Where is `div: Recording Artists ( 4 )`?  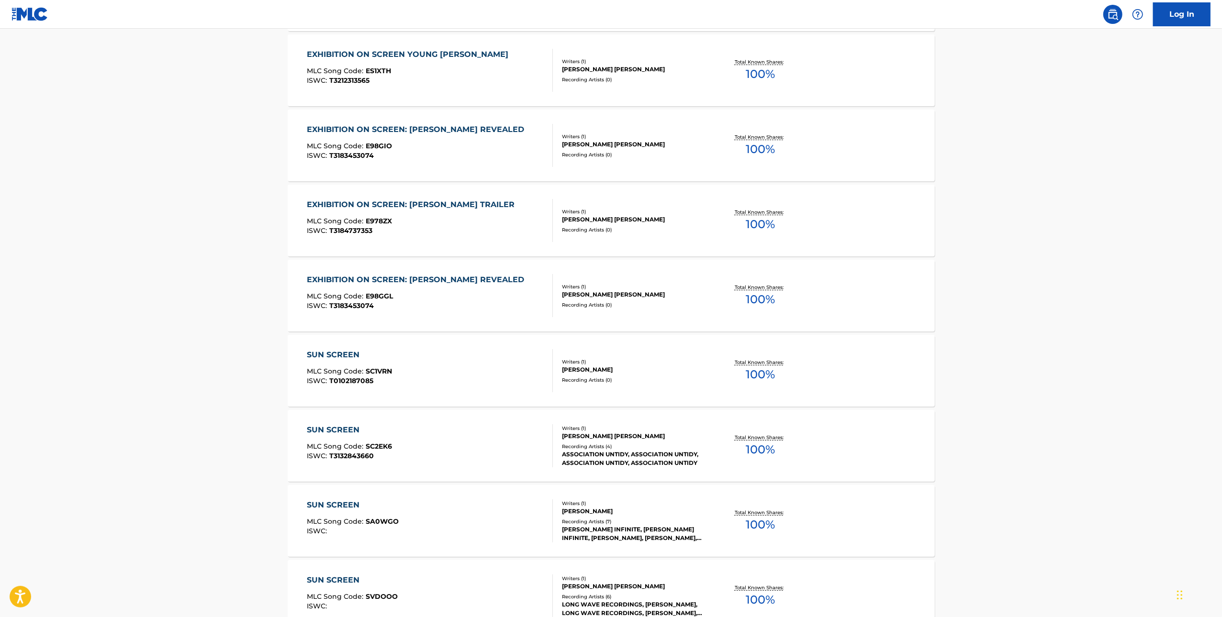 div: Recording Artists ( 4 ) is located at coordinates (634, 447).